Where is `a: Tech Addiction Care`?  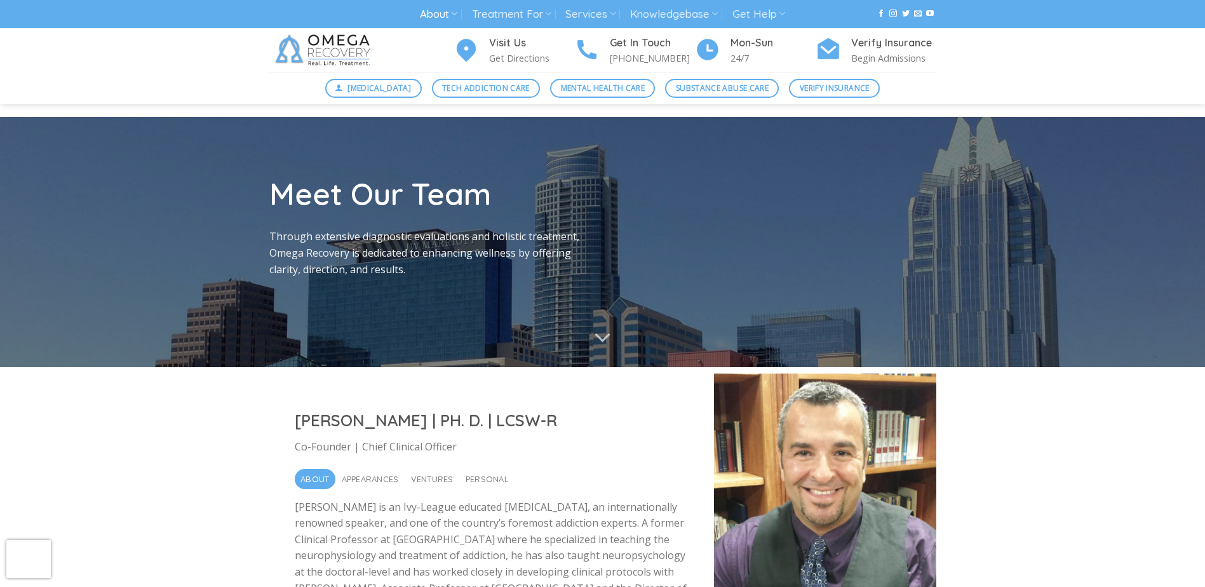 a: Tech Addiction Care is located at coordinates (486, 88).